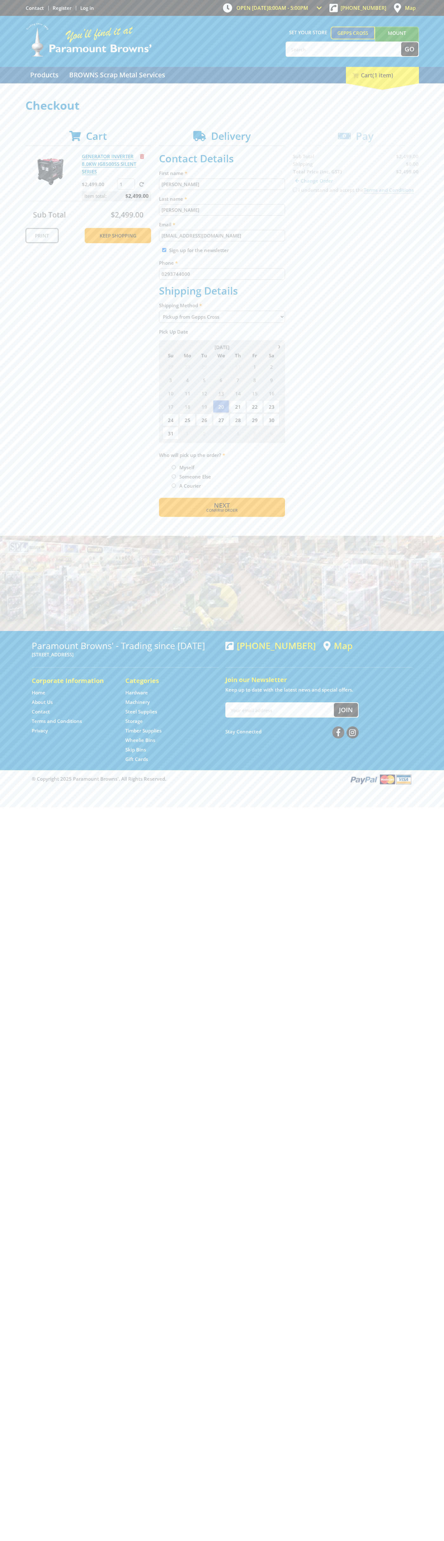 The image size is (444, 1541). Describe the element at coordinates (62, 8) in the screenshot. I see `a: Go to the registration page` at that location.